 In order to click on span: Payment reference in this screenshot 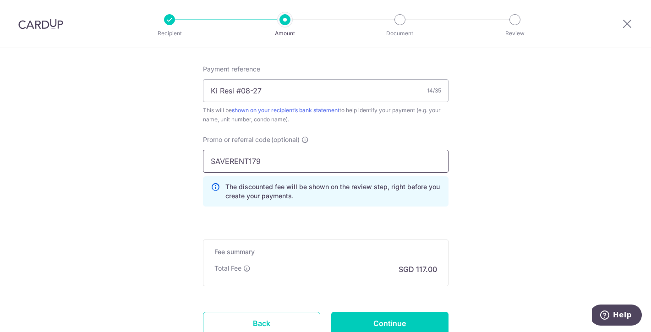, I will do `click(232, 69)`.